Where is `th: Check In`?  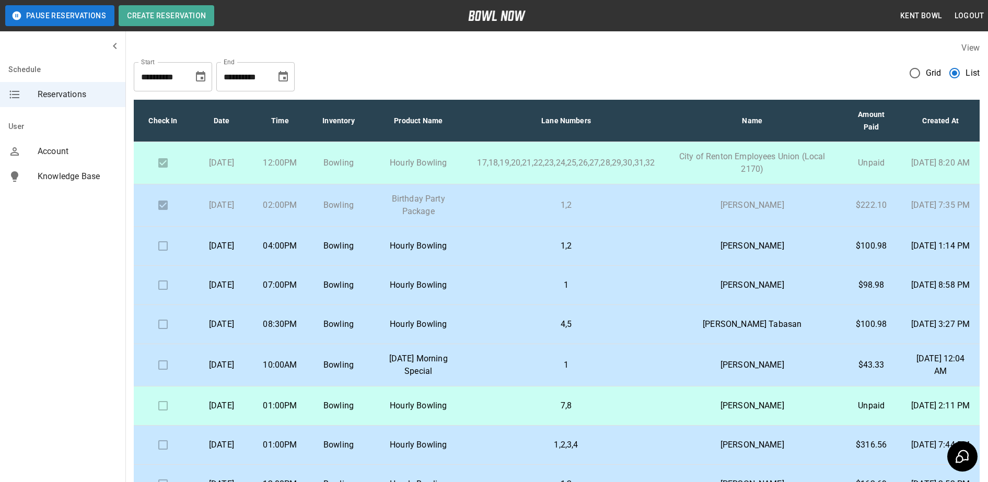
th: Check In is located at coordinates (163, 121).